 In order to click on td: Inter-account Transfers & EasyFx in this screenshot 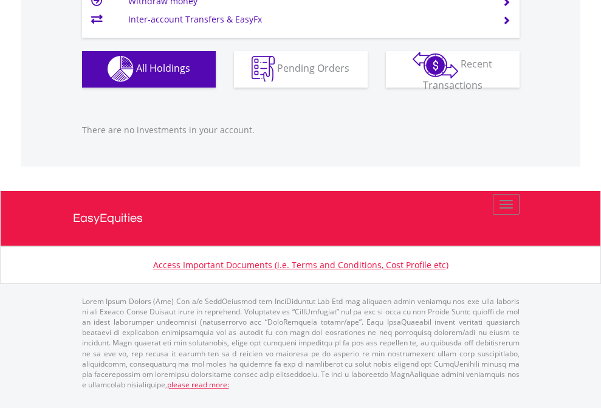, I will do `click(308, 19)`.